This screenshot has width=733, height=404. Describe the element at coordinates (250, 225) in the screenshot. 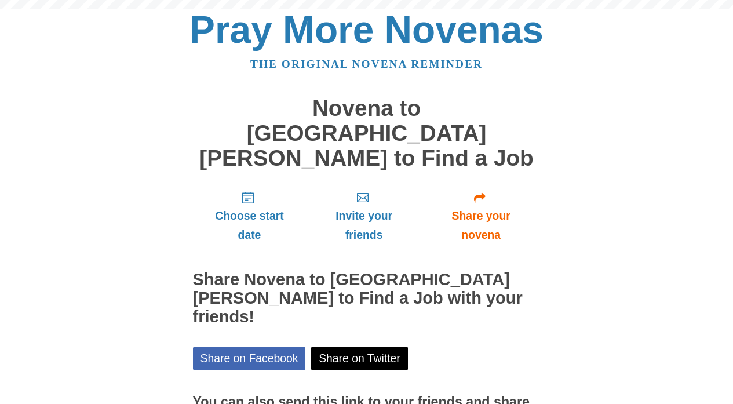

I see `span: Choose start date` at that location.